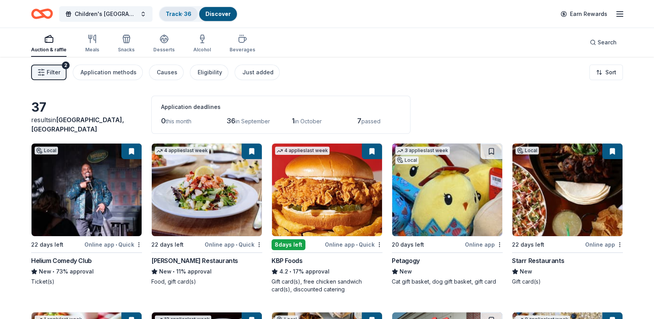  What do you see at coordinates (287, 261) in the screenshot?
I see `div: KBP Foods` at bounding box center [287, 261].